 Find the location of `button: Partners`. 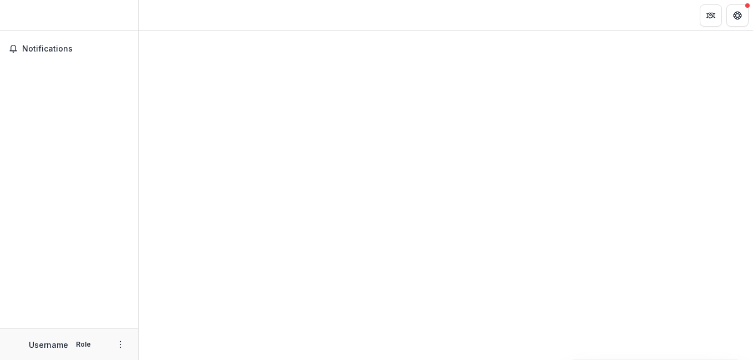

button: Partners is located at coordinates (711, 16).